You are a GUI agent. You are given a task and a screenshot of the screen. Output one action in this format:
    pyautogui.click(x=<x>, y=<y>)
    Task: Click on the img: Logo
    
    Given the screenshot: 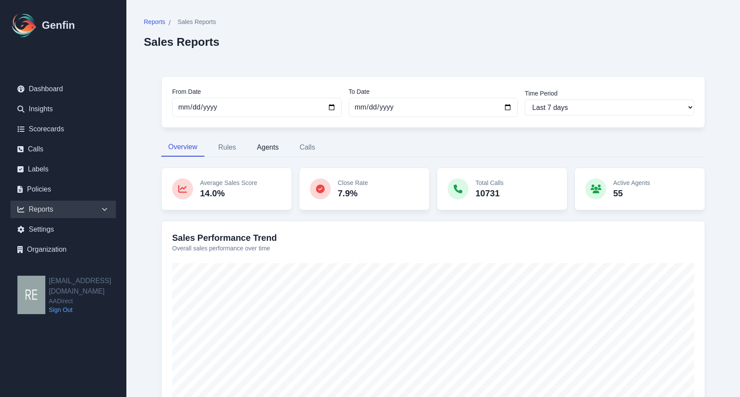 What is the action you would take?
    pyautogui.click(x=24, y=25)
    